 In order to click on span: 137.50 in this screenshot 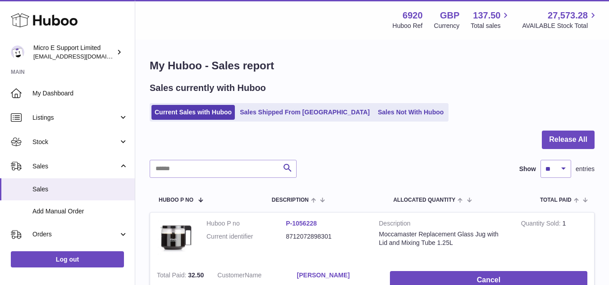, I will do `click(486, 15)`.